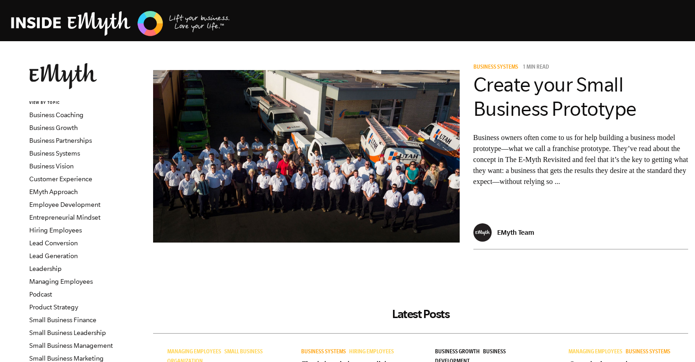  What do you see at coordinates (121, 23) in the screenshot?
I see `img: EMyth Business Coaching` at bounding box center [121, 23].